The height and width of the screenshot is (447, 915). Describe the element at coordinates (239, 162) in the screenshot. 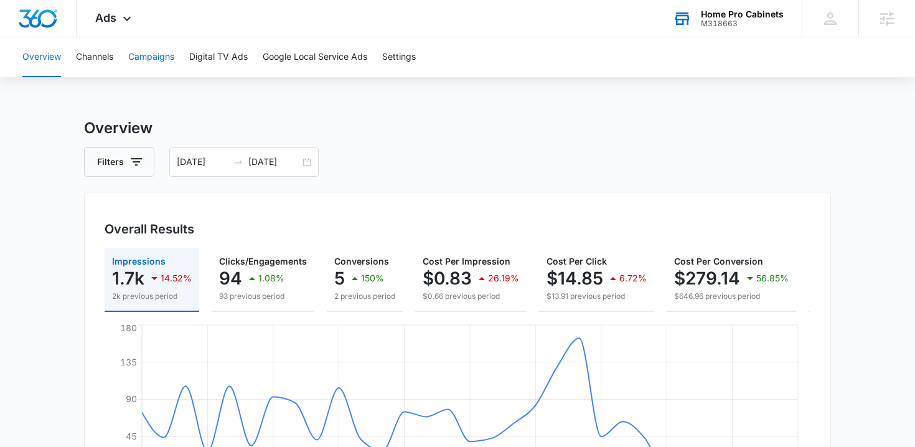

I see `span: swap-right` at that location.